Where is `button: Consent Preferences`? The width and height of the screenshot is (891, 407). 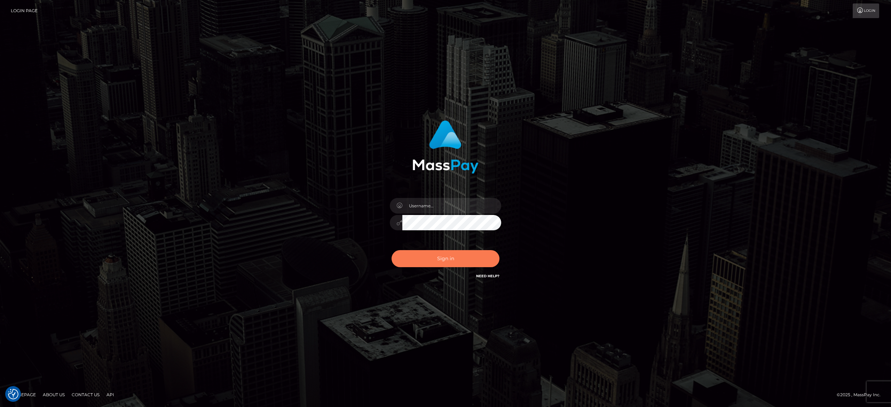
button: Consent Preferences is located at coordinates (13, 394).